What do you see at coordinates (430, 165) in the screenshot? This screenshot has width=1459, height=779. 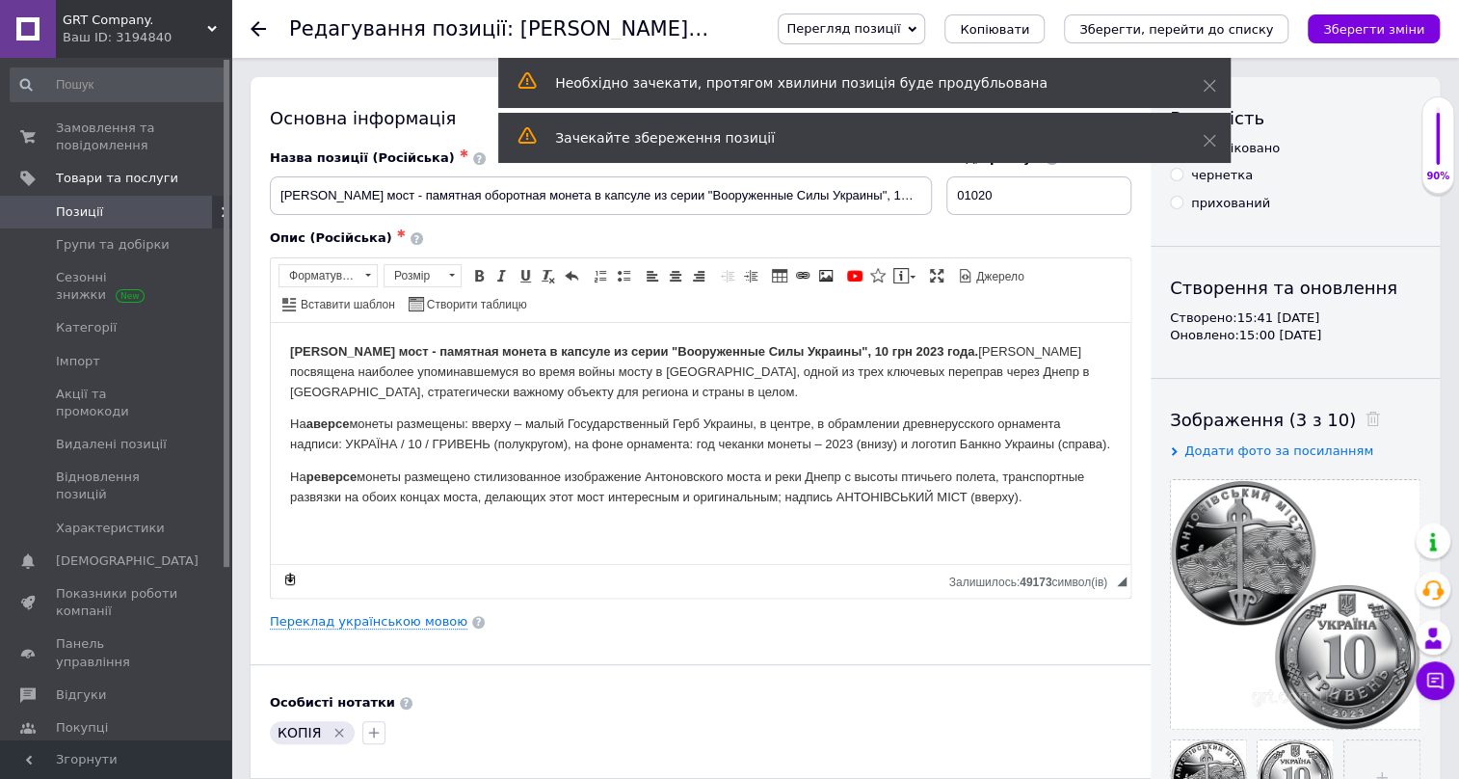 I see `p: На монеты размещено стилизованное изображение Антоновского моста и реки Днепр с высоты птичьего п...` at bounding box center [430, 165].